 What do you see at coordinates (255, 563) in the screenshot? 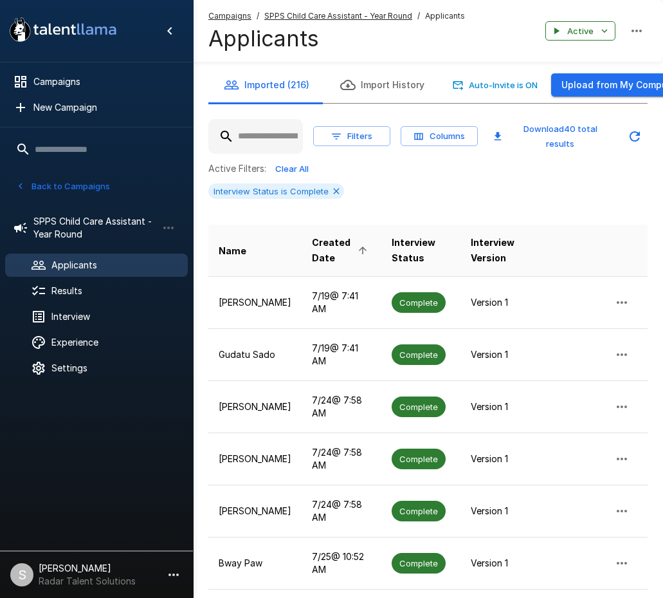
I see `p: Bway Paw` at bounding box center [255, 563].